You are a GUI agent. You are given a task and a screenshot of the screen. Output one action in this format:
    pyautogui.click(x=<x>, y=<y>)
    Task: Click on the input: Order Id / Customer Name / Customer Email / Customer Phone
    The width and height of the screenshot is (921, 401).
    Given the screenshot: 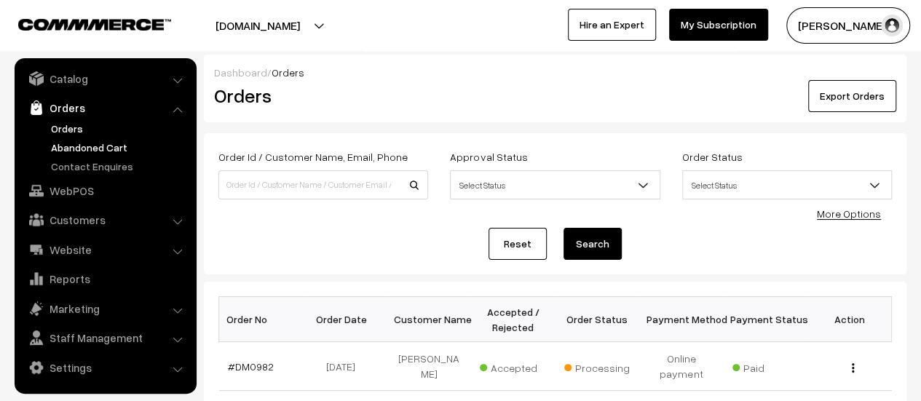 What is the action you would take?
    pyautogui.click(x=323, y=185)
    